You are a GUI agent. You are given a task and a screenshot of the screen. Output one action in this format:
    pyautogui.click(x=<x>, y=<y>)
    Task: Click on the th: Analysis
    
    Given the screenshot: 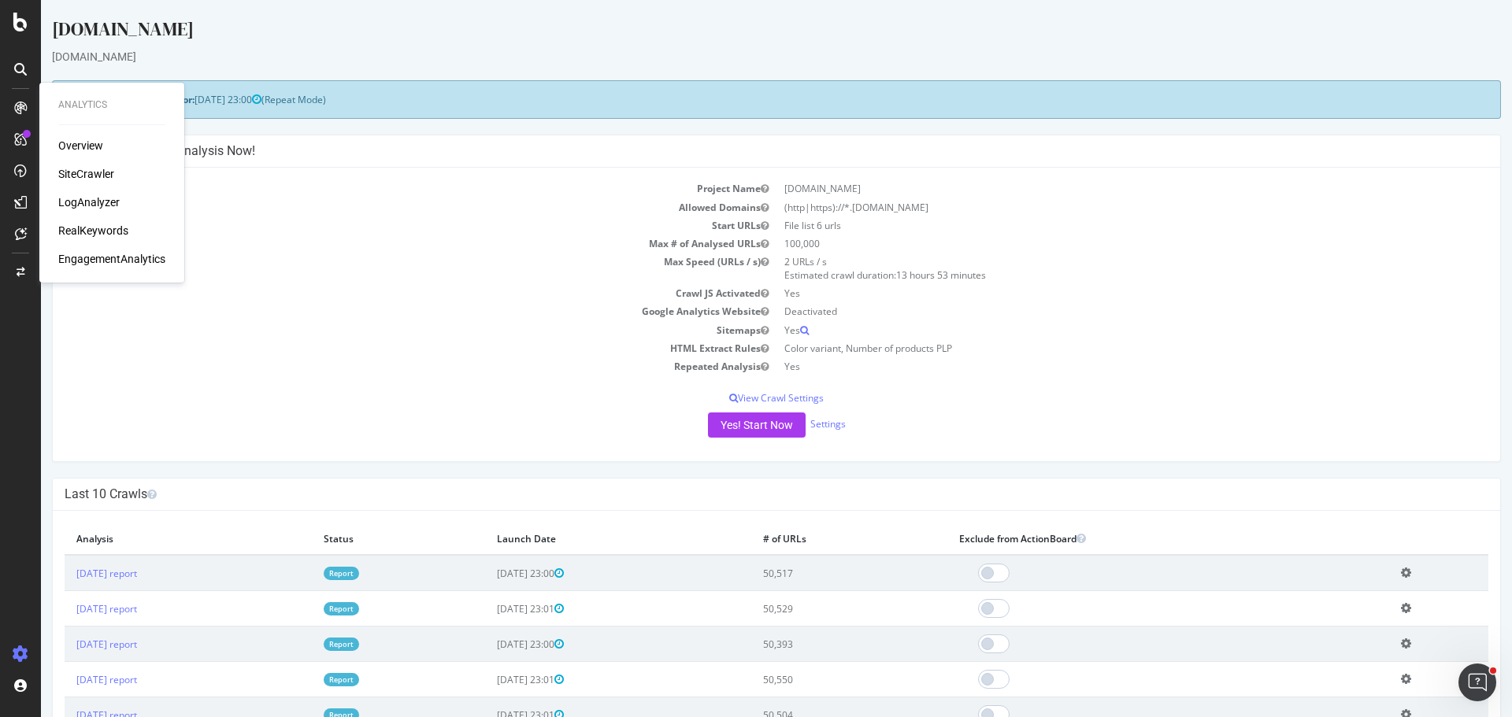 What is the action you would take?
    pyautogui.click(x=147, y=539)
    